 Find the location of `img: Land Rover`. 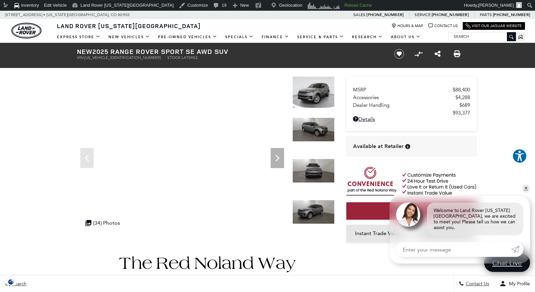

img: Land Rover is located at coordinates (26, 30).